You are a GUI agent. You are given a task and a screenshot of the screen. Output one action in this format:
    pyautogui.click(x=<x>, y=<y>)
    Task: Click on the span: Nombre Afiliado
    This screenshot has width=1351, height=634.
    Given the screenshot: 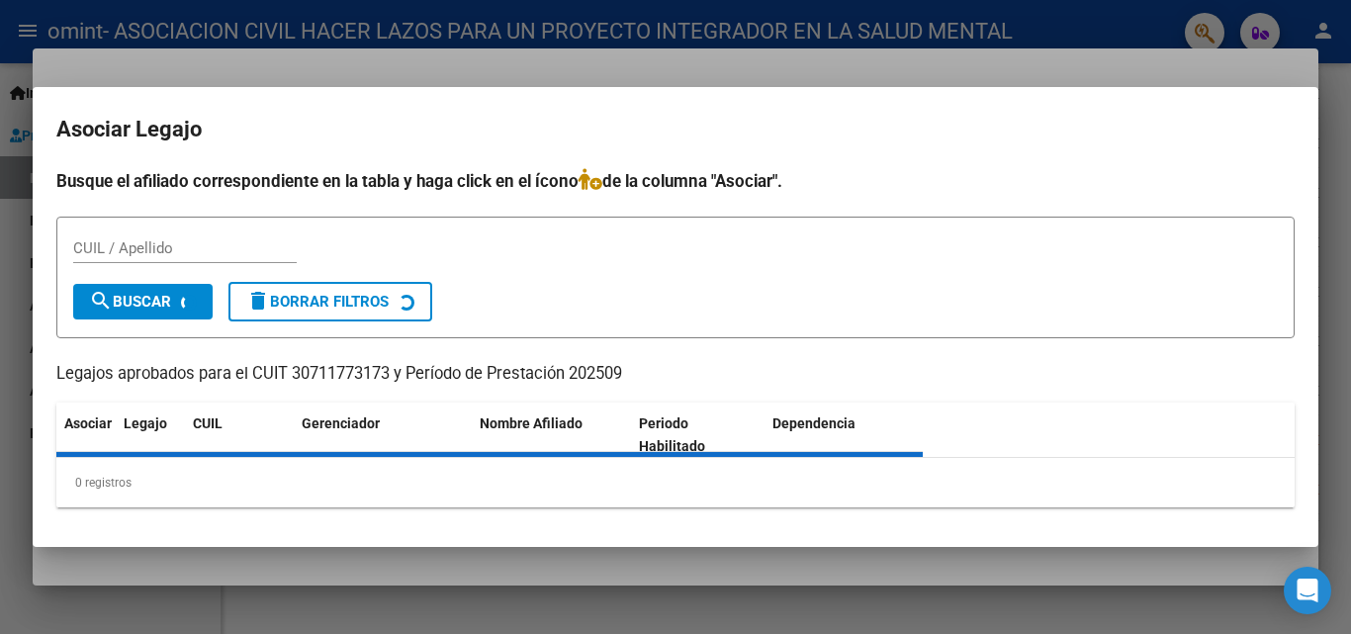 What is the action you would take?
    pyautogui.click(x=531, y=423)
    